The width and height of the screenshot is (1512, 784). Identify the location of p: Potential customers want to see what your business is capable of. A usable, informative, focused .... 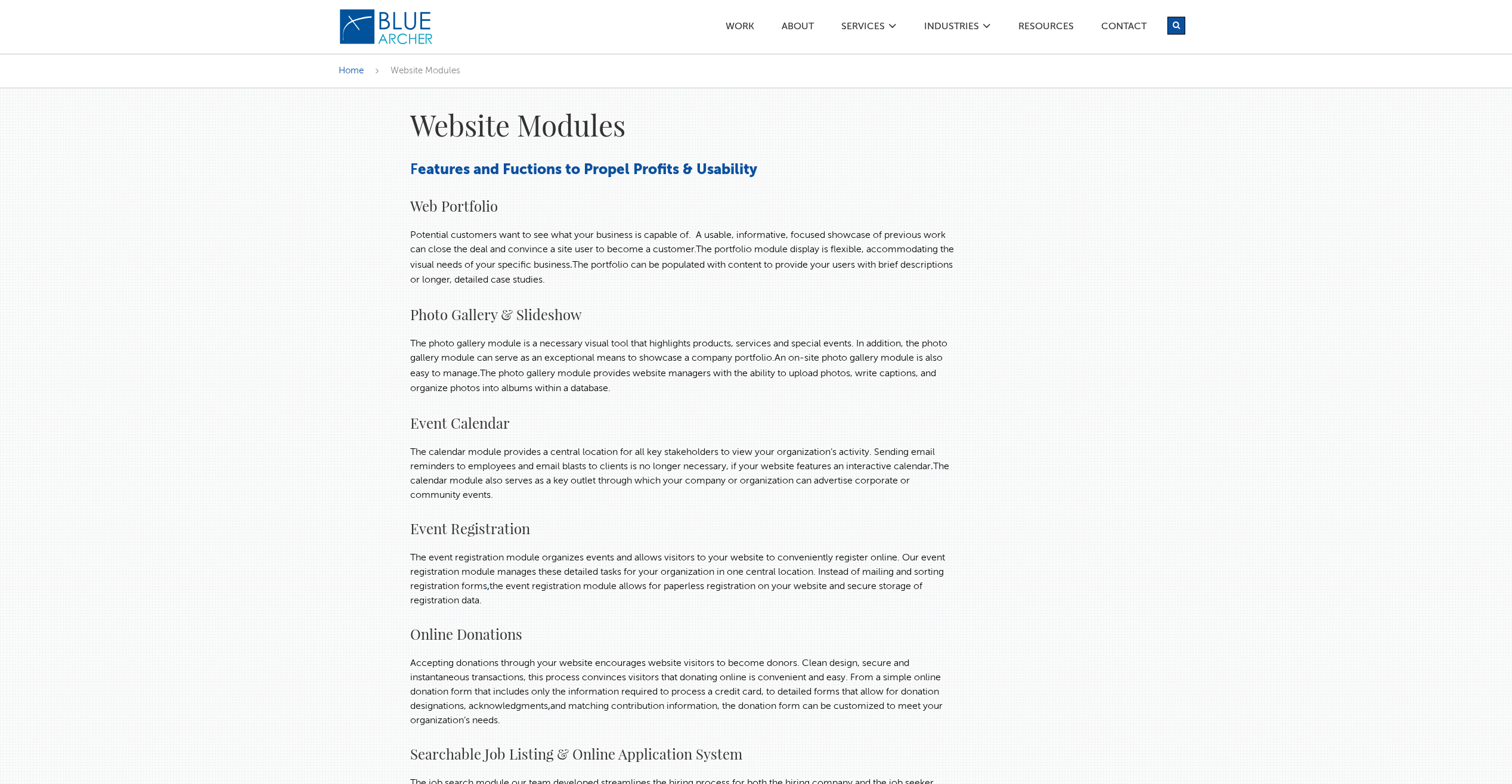
(684, 258).